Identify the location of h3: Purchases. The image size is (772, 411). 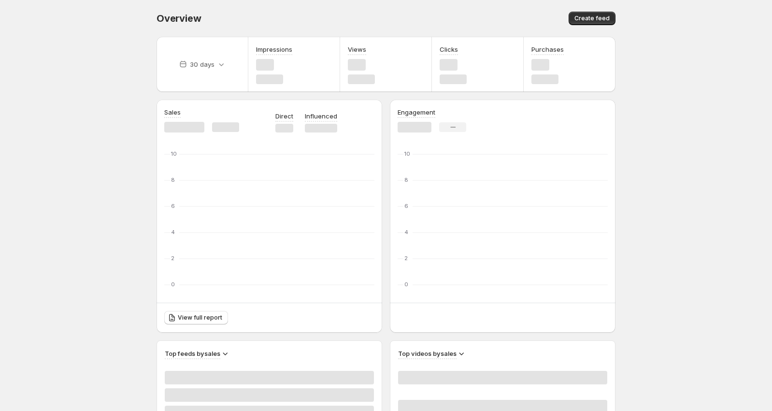
(548, 49).